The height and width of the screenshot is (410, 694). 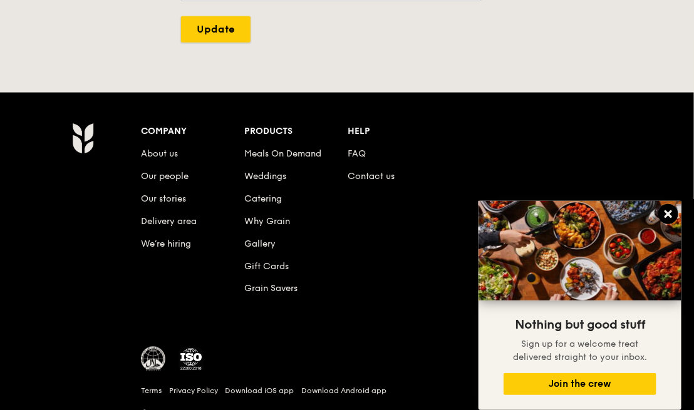 I want to click on img: ISO Certified, so click(x=191, y=359).